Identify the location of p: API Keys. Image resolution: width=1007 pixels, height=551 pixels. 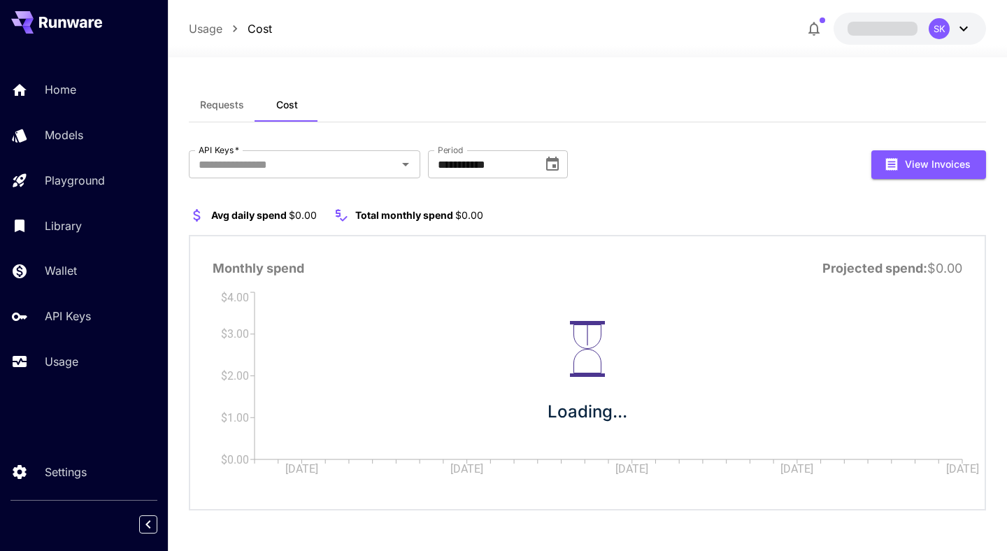
(68, 316).